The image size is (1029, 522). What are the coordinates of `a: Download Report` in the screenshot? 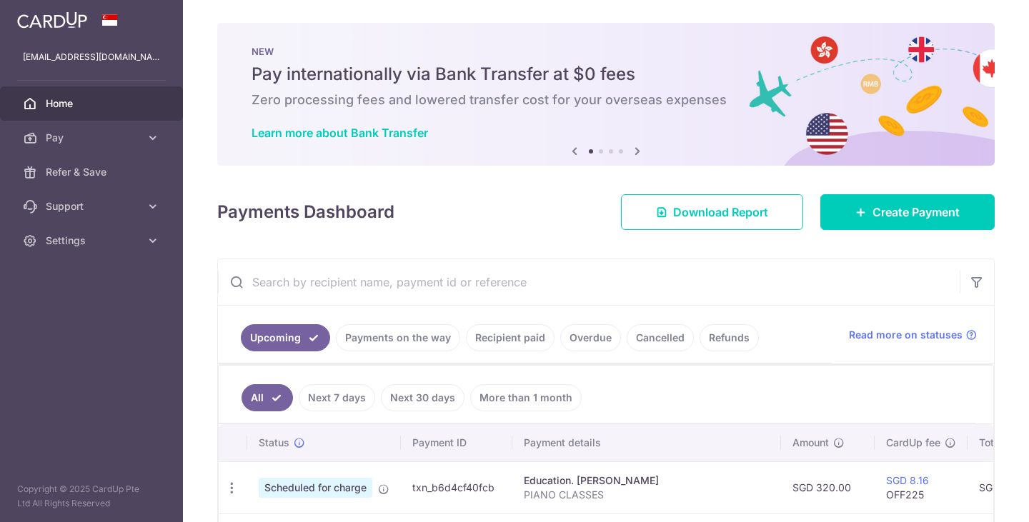 It's located at (712, 212).